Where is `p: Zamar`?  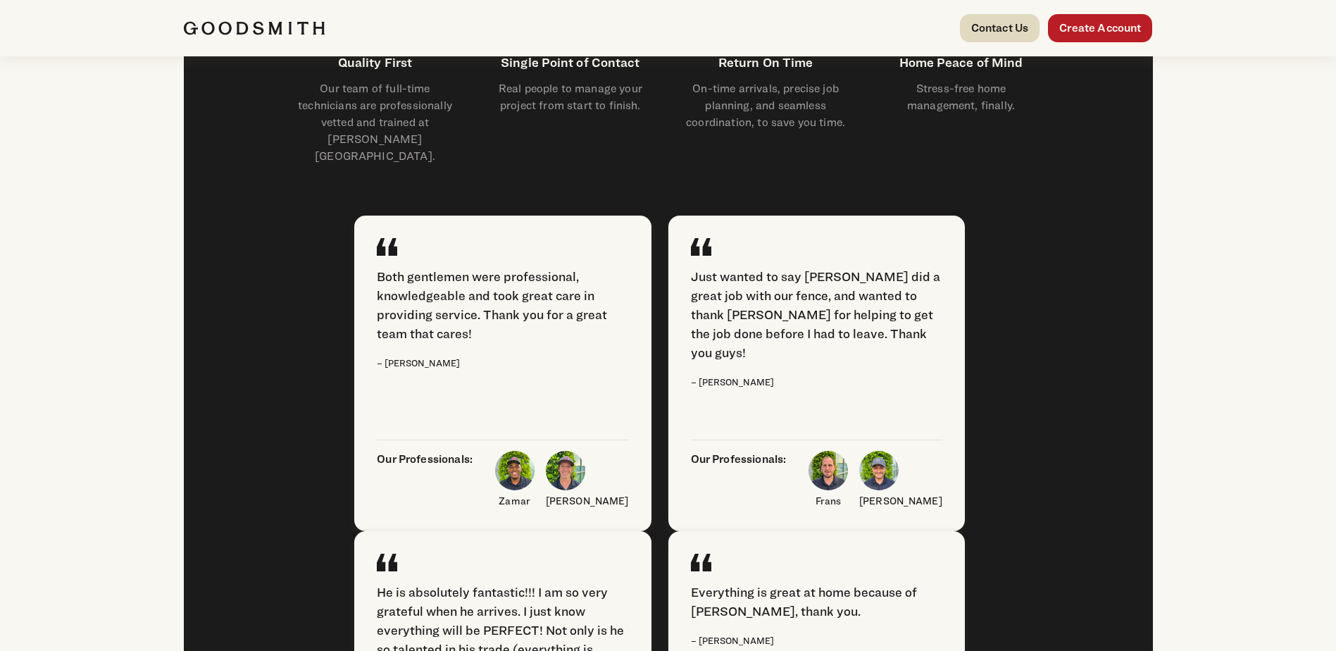
p: Zamar is located at coordinates (515, 501).